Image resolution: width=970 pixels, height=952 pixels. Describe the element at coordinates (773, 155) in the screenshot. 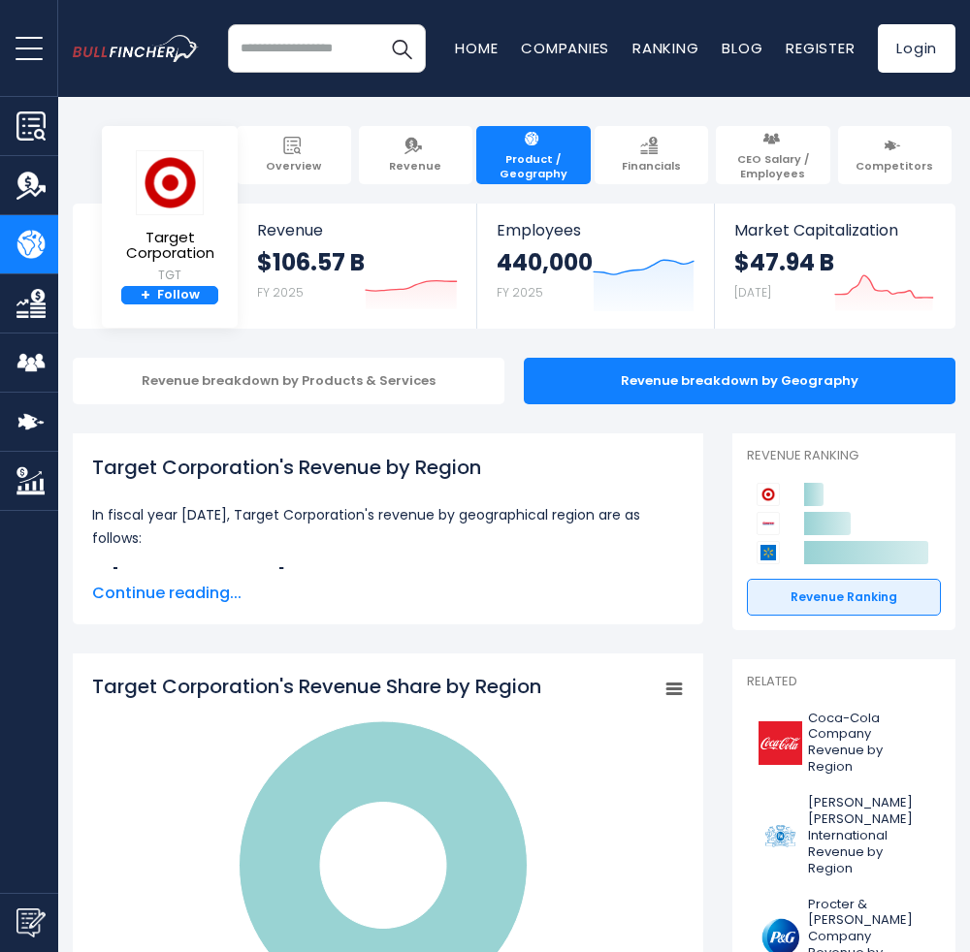

I see `a: CEO Salary / Employees` at that location.